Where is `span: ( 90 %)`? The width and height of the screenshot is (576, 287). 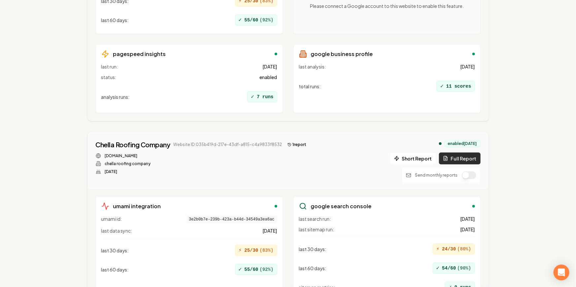 span: ( 90 %) is located at coordinates (464, 269).